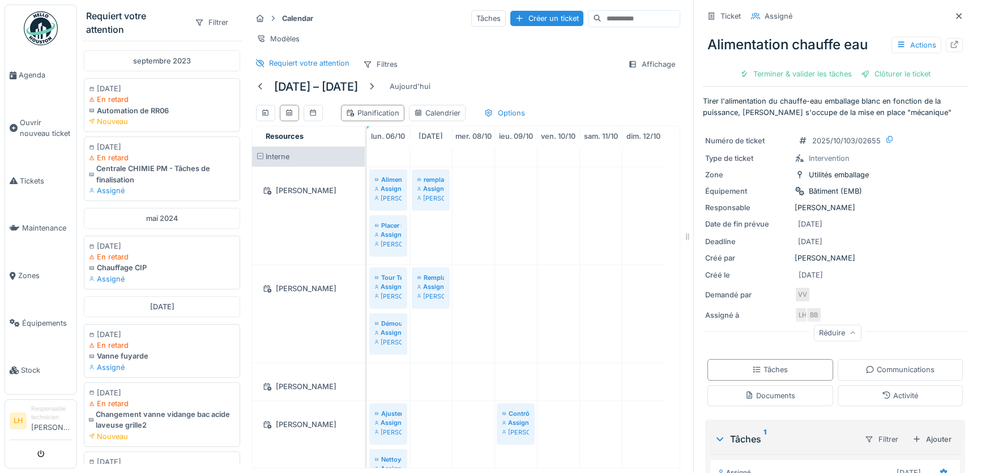 This screenshot has width=981, height=473. I want to click on div: Placer une ou plusieurs étagères, so click(388, 225).